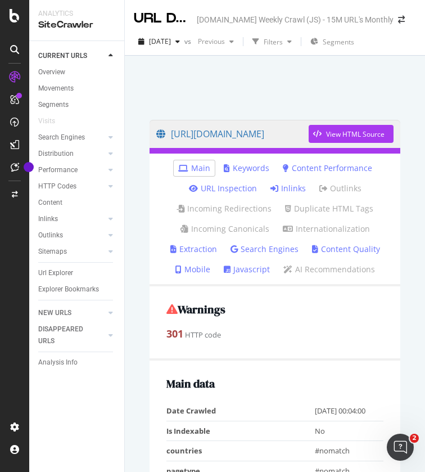 This screenshot has width=425, height=472. What do you see at coordinates (329, 269) in the screenshot?
I see `a: AI Recommendations` at bounding box center [329, 269].